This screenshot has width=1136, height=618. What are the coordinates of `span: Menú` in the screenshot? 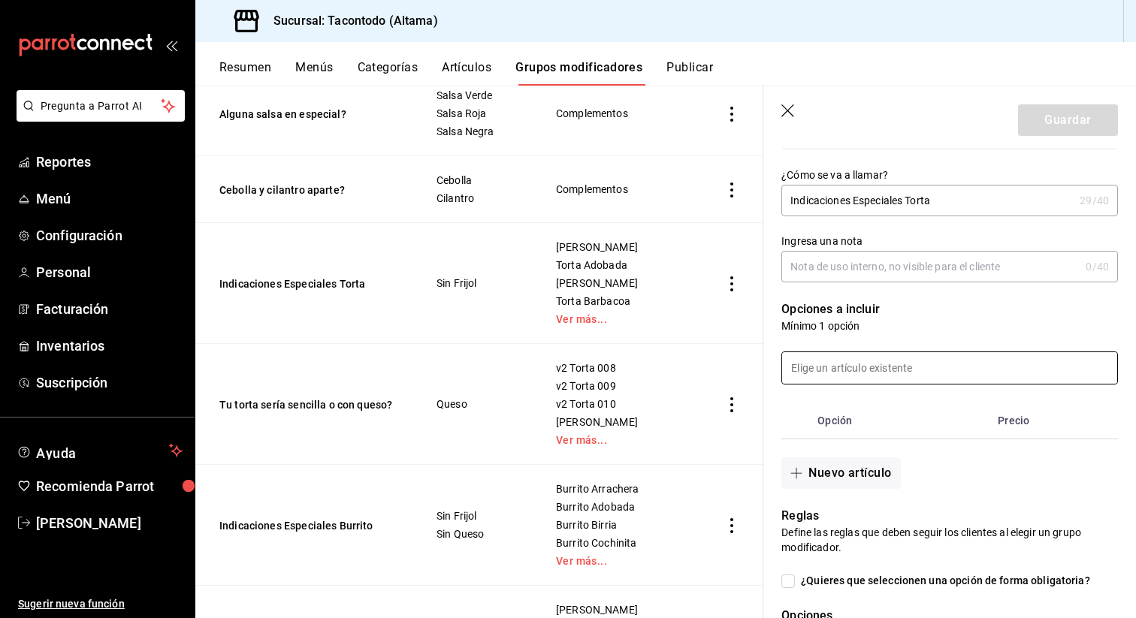 It's located at (109, 198).